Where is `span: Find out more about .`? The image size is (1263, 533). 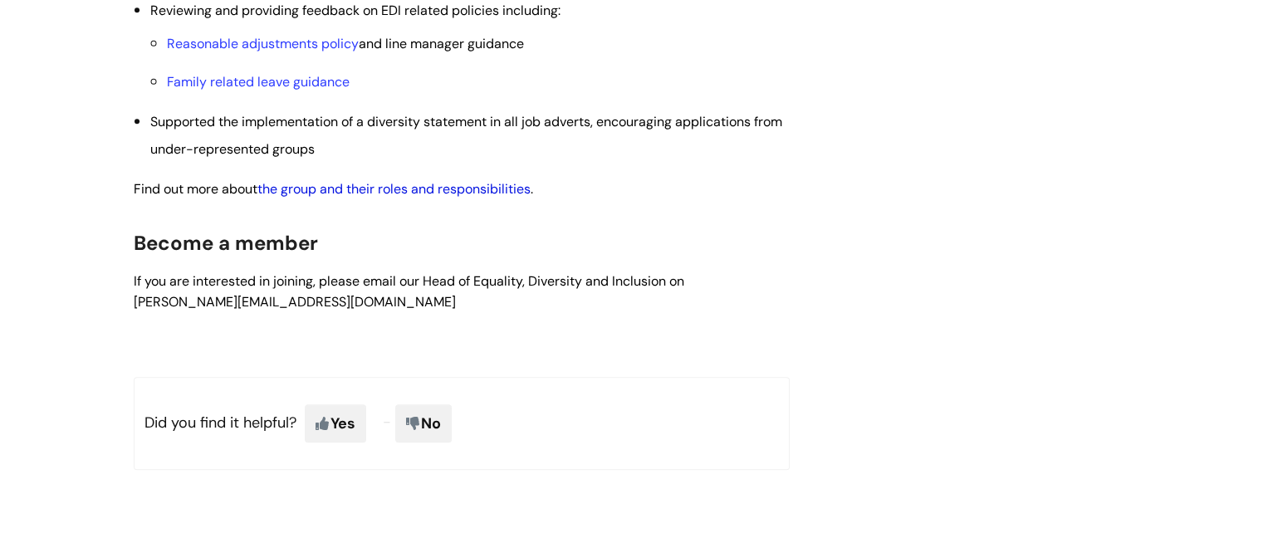 span: Find out more about . is located at coordinates (333, 189).